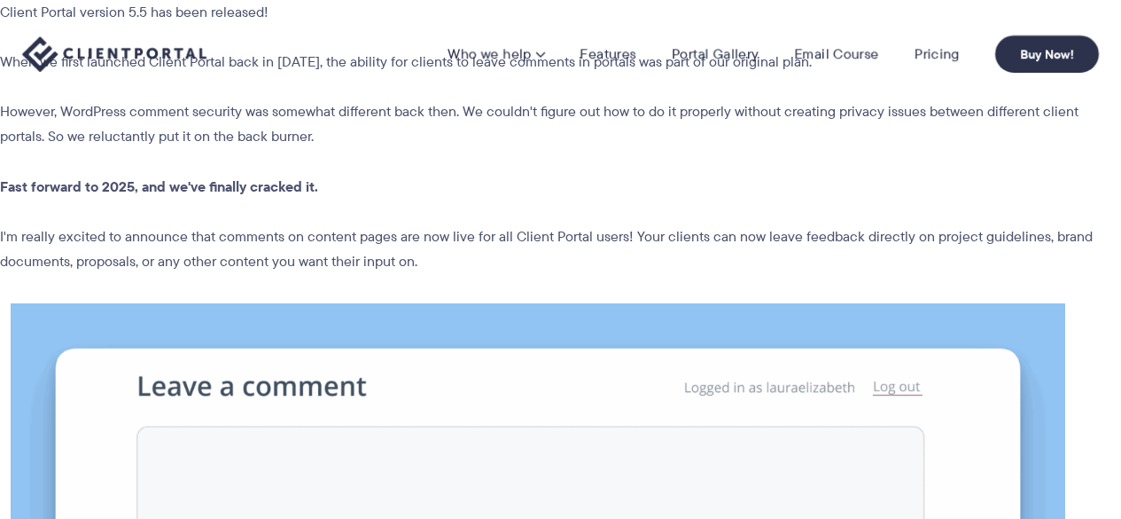  I want to click on a: Email Course, so click(837, 54).